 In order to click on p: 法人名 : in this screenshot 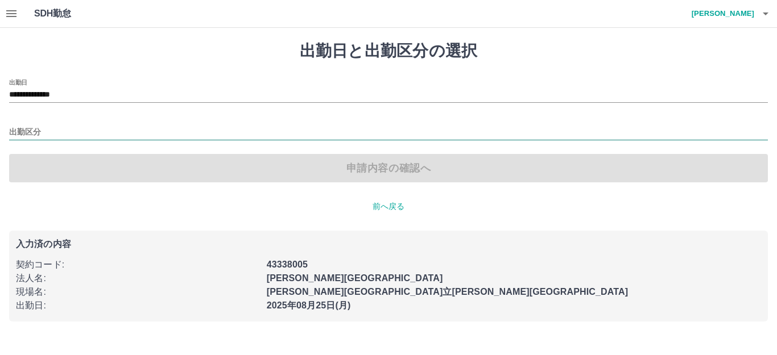, I will do `click(138, 279)`.